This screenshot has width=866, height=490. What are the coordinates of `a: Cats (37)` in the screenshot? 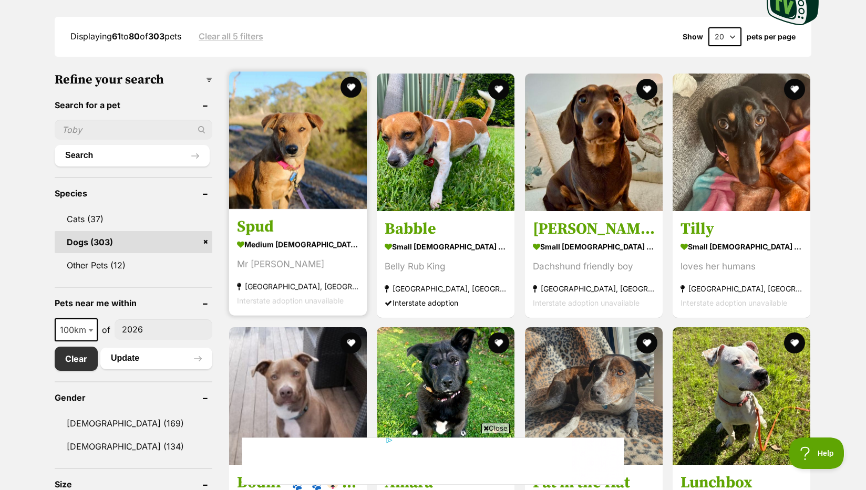 It's located at (133, 219).